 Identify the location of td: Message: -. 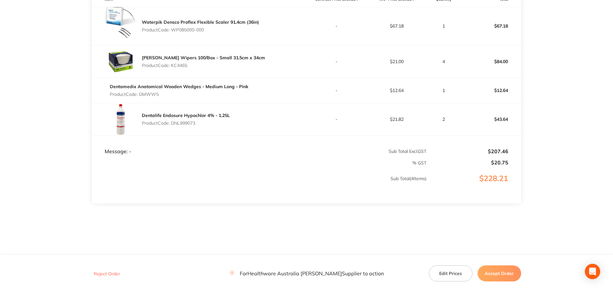
(199, 145).